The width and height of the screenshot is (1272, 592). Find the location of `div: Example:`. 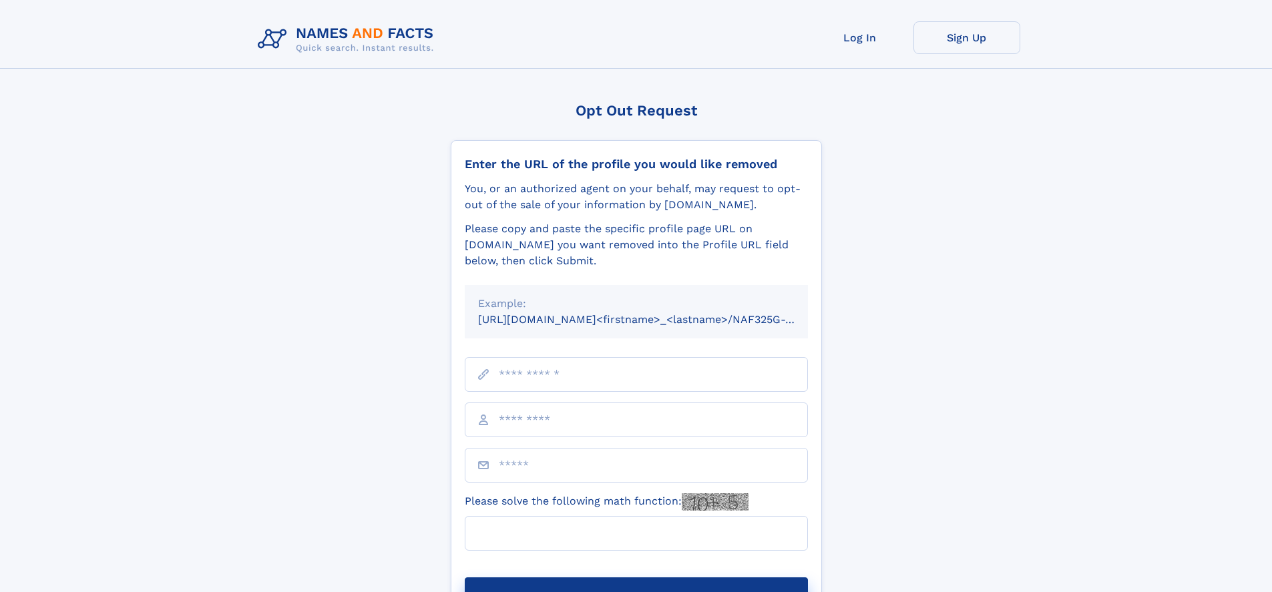

div: Example: is located at coordinates (637, 304).